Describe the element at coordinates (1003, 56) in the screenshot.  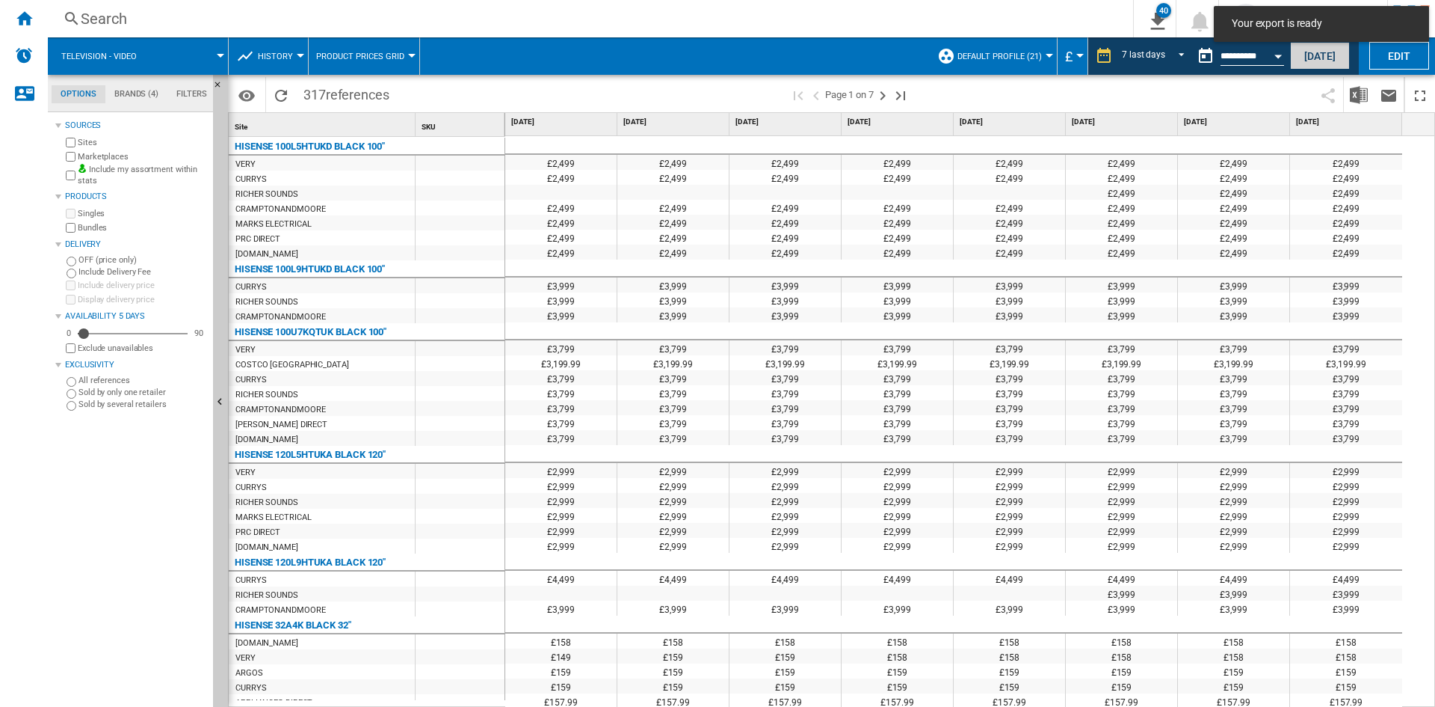
I see `button: Default profile (21)` at that location.